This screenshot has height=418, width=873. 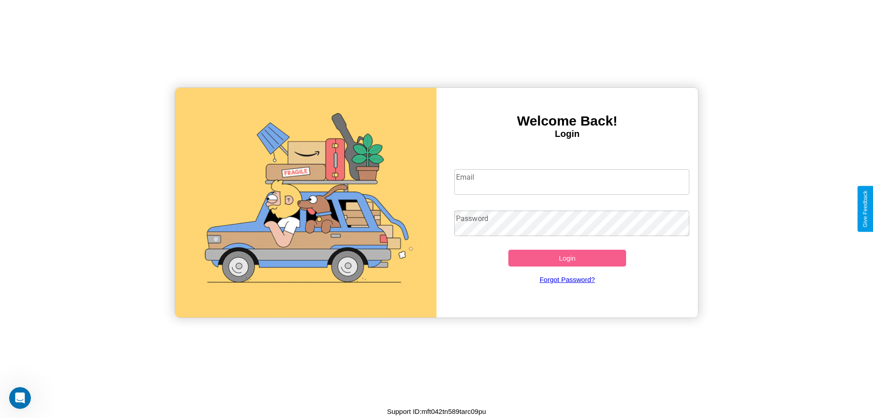 I want to click on img: gif, so click(x=305, y=202).